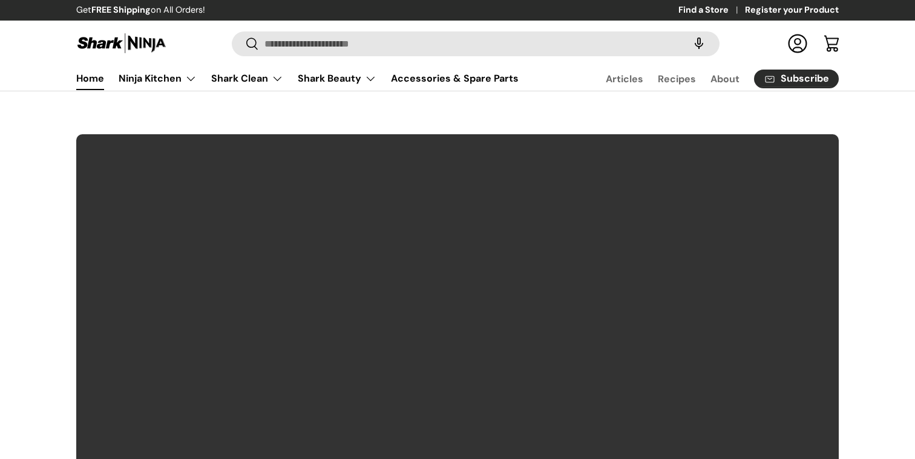  What do you see at coordinates (805, 79) in the screenshot?
I see `span: Subscribe` at bounding box center [805, 79].